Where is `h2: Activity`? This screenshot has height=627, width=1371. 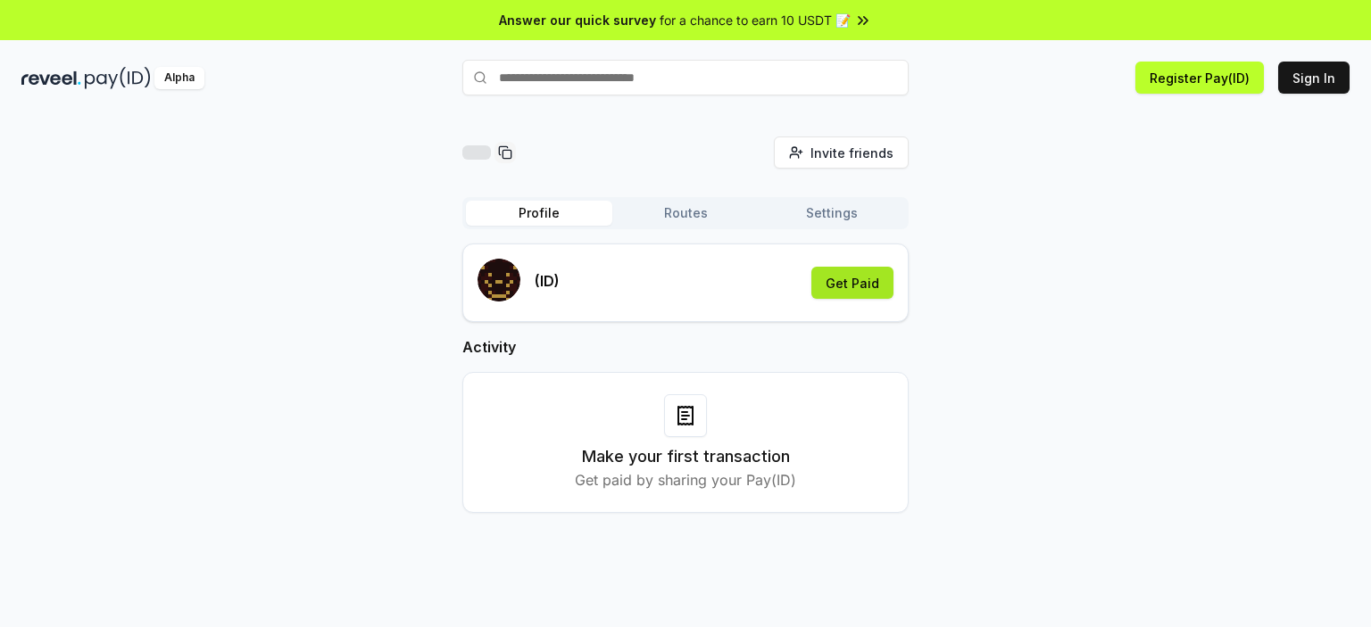
h2: Activity is located at coordinates (685, 347).